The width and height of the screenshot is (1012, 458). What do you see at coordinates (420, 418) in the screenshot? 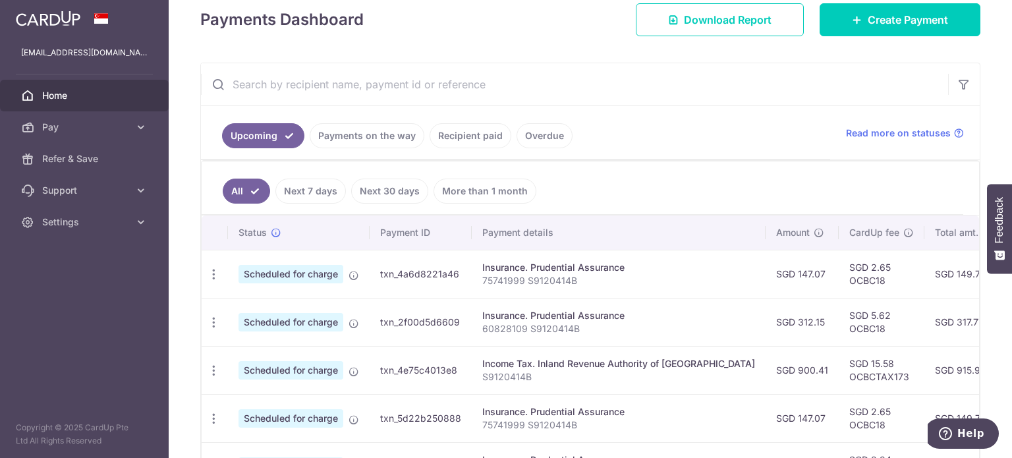
I see `td: txn_5d22b250888` at bounding box center [420, 418].